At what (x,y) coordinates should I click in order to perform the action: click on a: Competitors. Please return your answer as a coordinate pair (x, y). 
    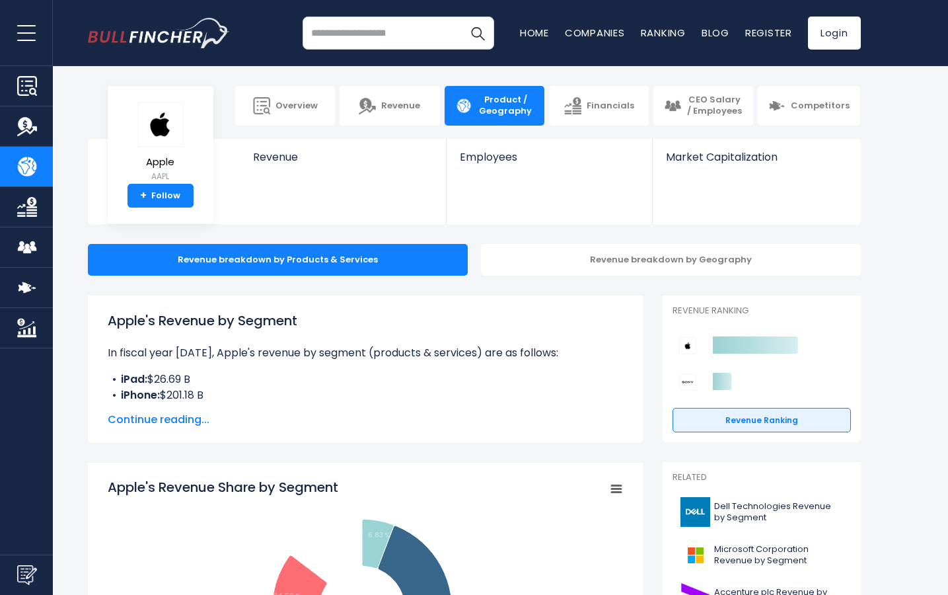
    Looking at the image, I should click on (809, 106).